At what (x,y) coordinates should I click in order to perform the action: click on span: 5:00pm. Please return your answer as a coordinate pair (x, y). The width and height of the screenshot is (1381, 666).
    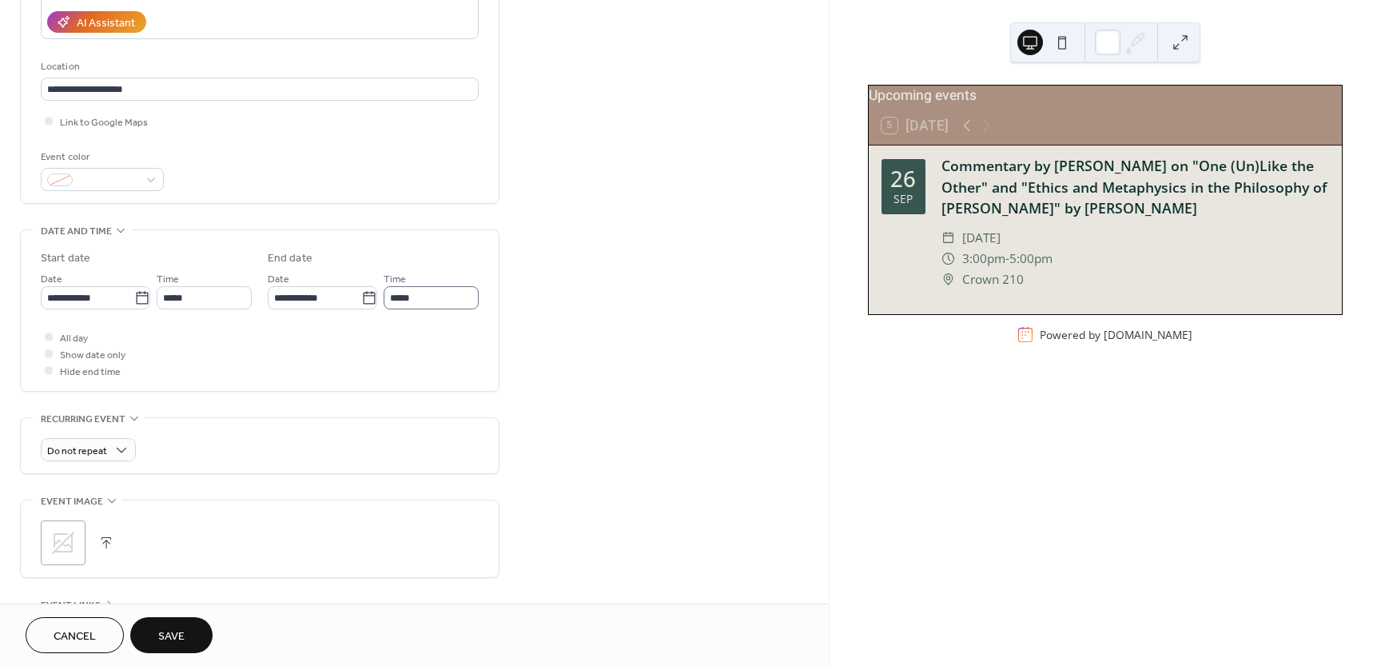
    Looking at the image, I should click on (1031, 259).